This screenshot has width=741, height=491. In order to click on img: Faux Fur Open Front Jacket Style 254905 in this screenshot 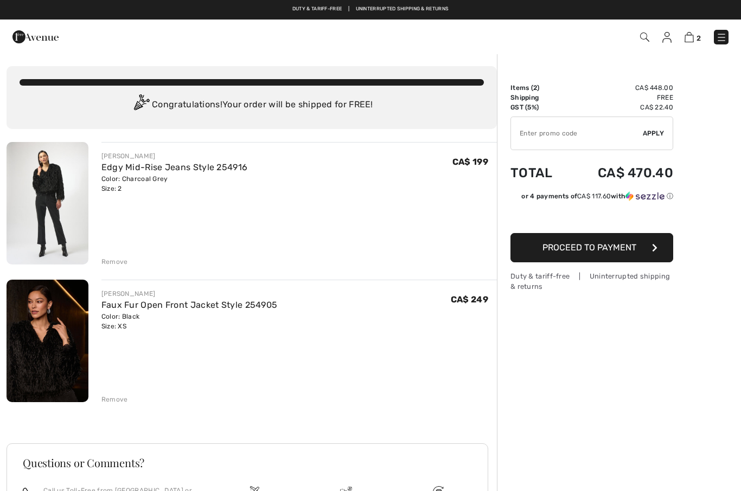, I will do `click(47, 341)`.